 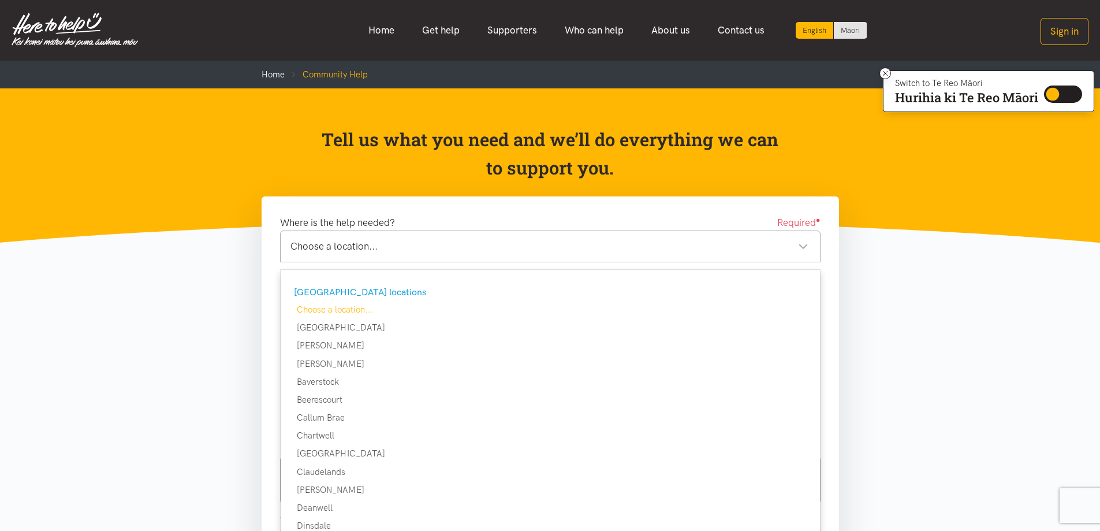 I want to click on a: Switch to Te Reo Māori, so click(x=850, y=30).